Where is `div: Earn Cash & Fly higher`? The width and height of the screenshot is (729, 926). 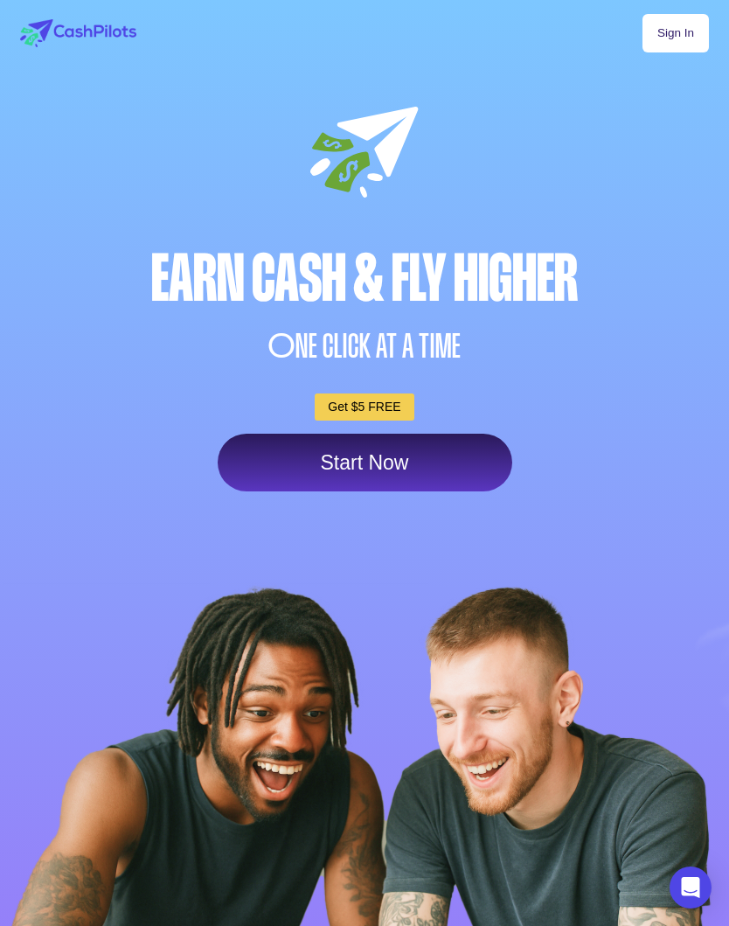 div: Earn Cash & Fly higher is located at coordinates (365, 278).